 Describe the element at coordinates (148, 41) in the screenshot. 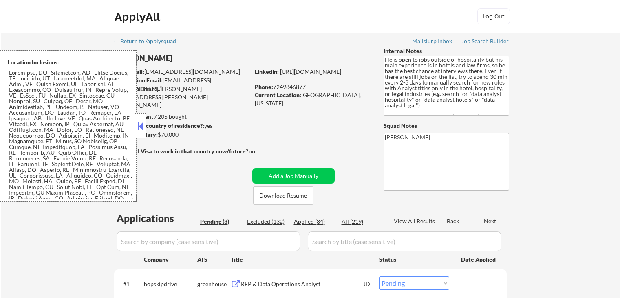

I see `div: ← Return to /applysquad` at that location.